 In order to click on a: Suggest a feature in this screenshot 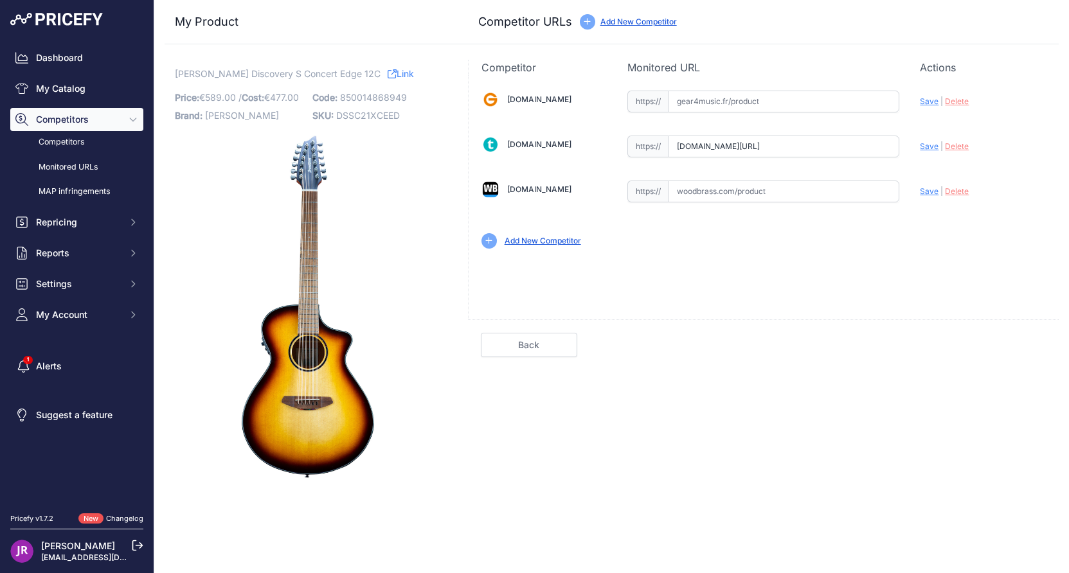, I will do `click(76, 415)`.